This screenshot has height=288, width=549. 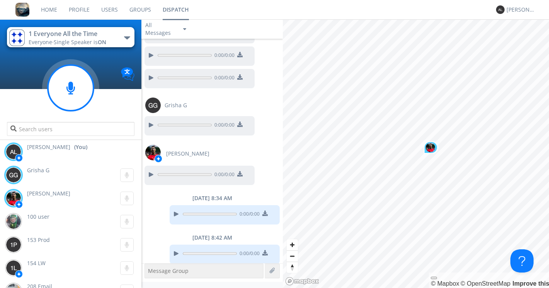 I want to click on span: Reset bearing to north, so click(x=292, y=267).